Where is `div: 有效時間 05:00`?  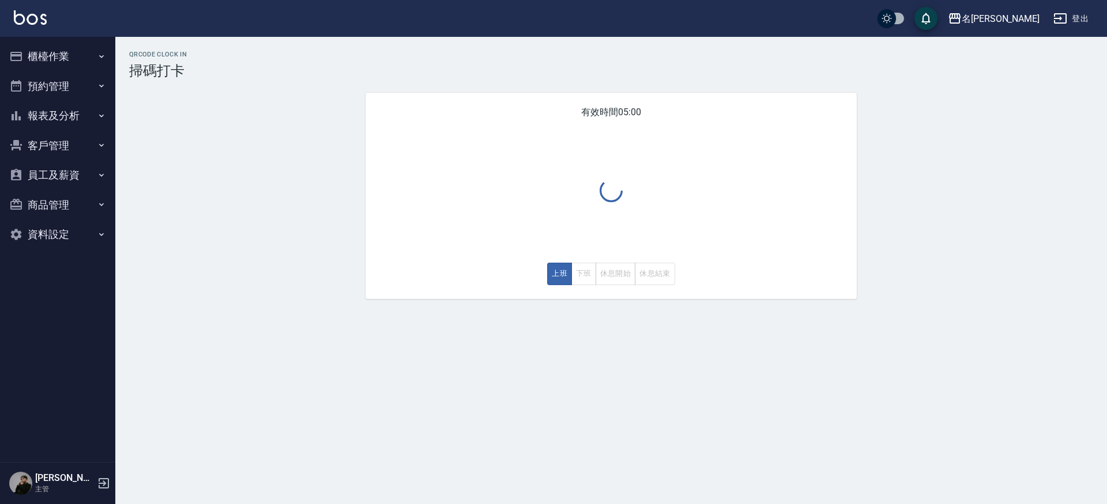
div: 有效時間 05:00 is located at coordinates (611, 196).